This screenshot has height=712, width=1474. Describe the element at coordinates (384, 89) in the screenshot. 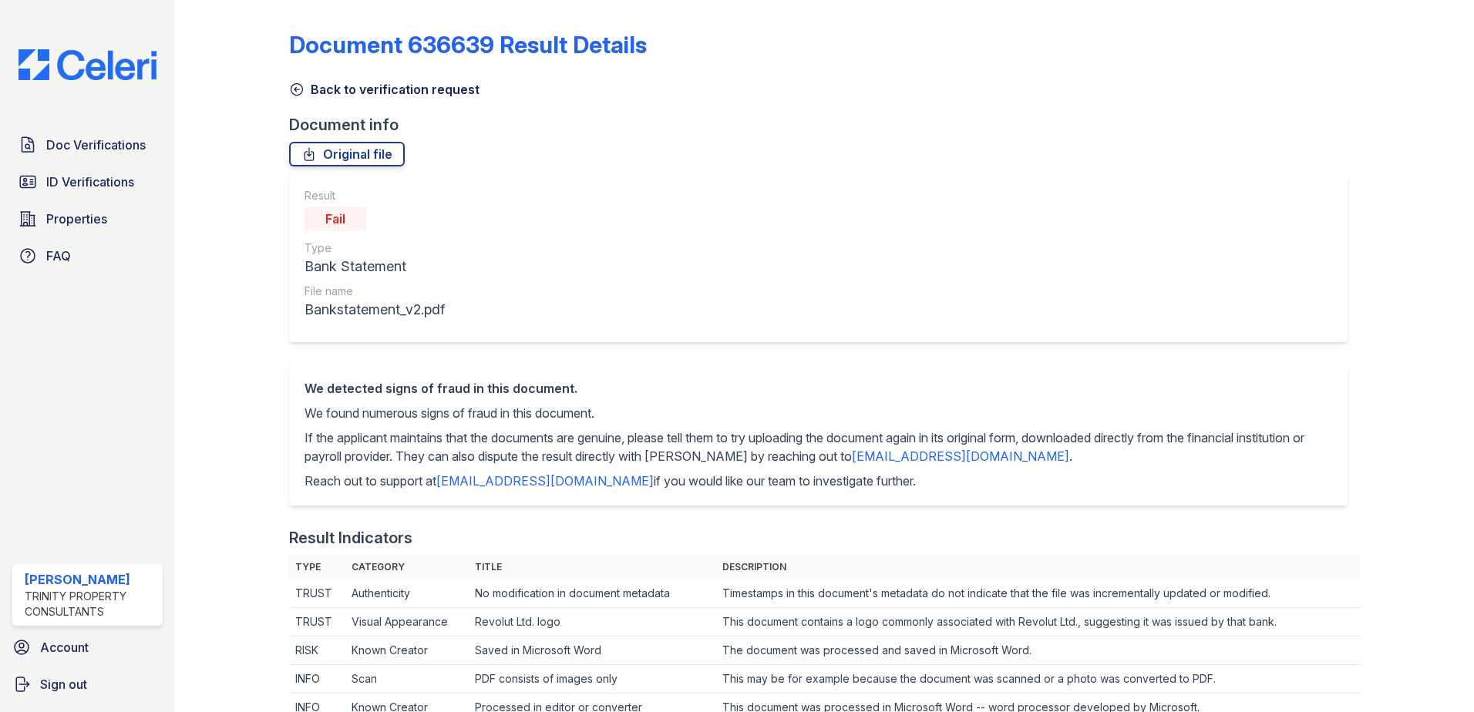

I see `a: Back to verification request` at that location.